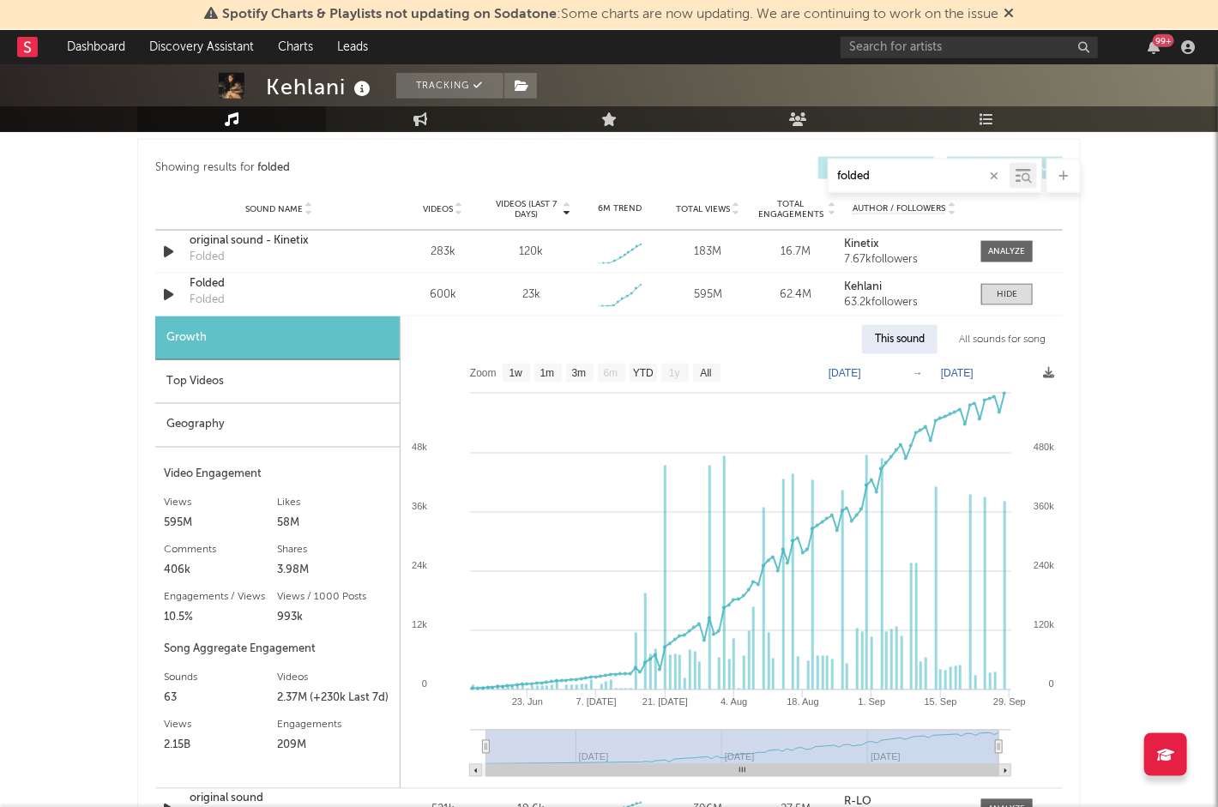 This screenshot has width=1218, height=807. What do you see at coordinates (796, 295) in the screenshot?
I see `div: 62.4M` at bounding box center [796, 295].